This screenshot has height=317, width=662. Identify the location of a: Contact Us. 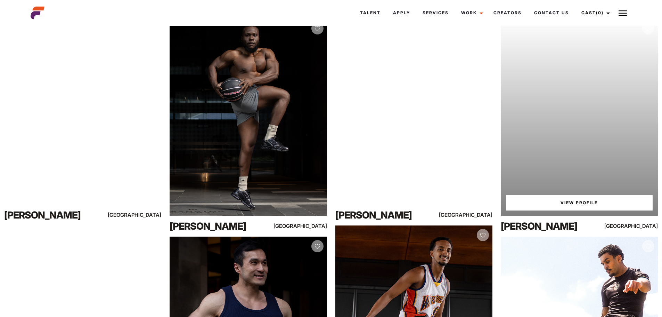
(551, 13).